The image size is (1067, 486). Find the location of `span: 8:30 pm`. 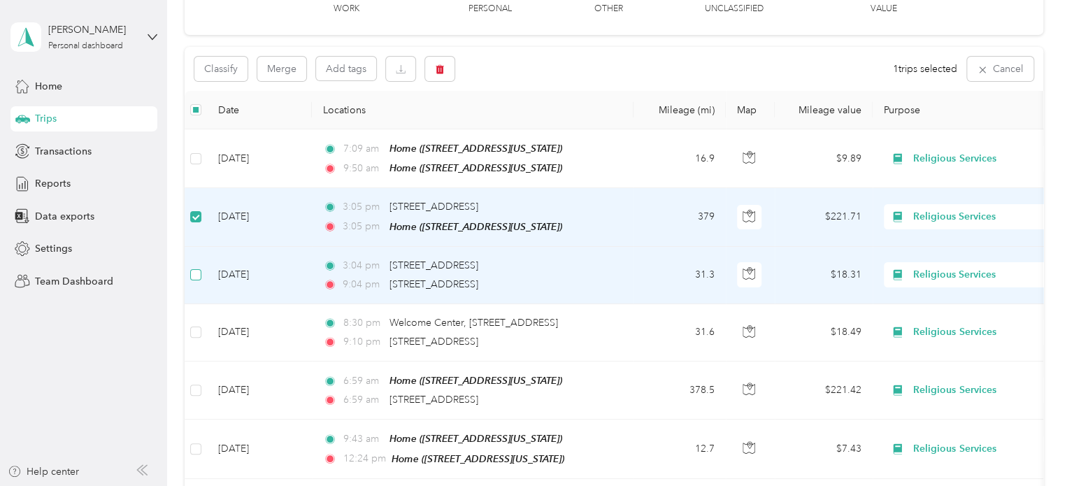

span: 8:30 pm is located at coordinates (362, 323).